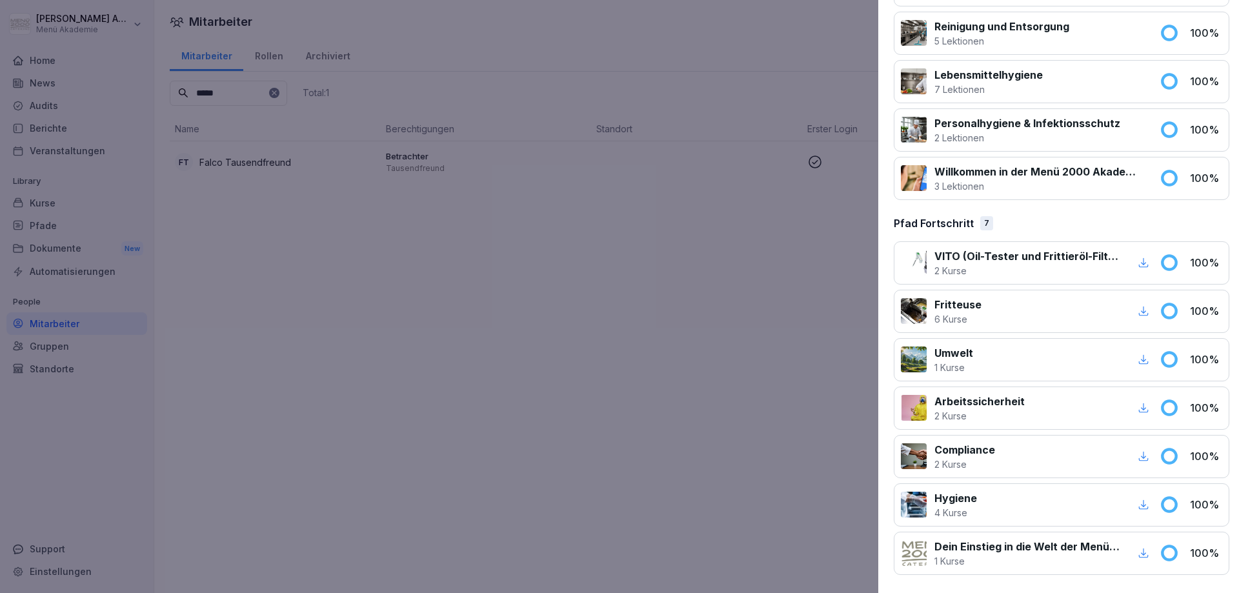  I want to click on p: Willkommen in der Menü 2000 Akademie mit Bounti!, so click(1039, 172).